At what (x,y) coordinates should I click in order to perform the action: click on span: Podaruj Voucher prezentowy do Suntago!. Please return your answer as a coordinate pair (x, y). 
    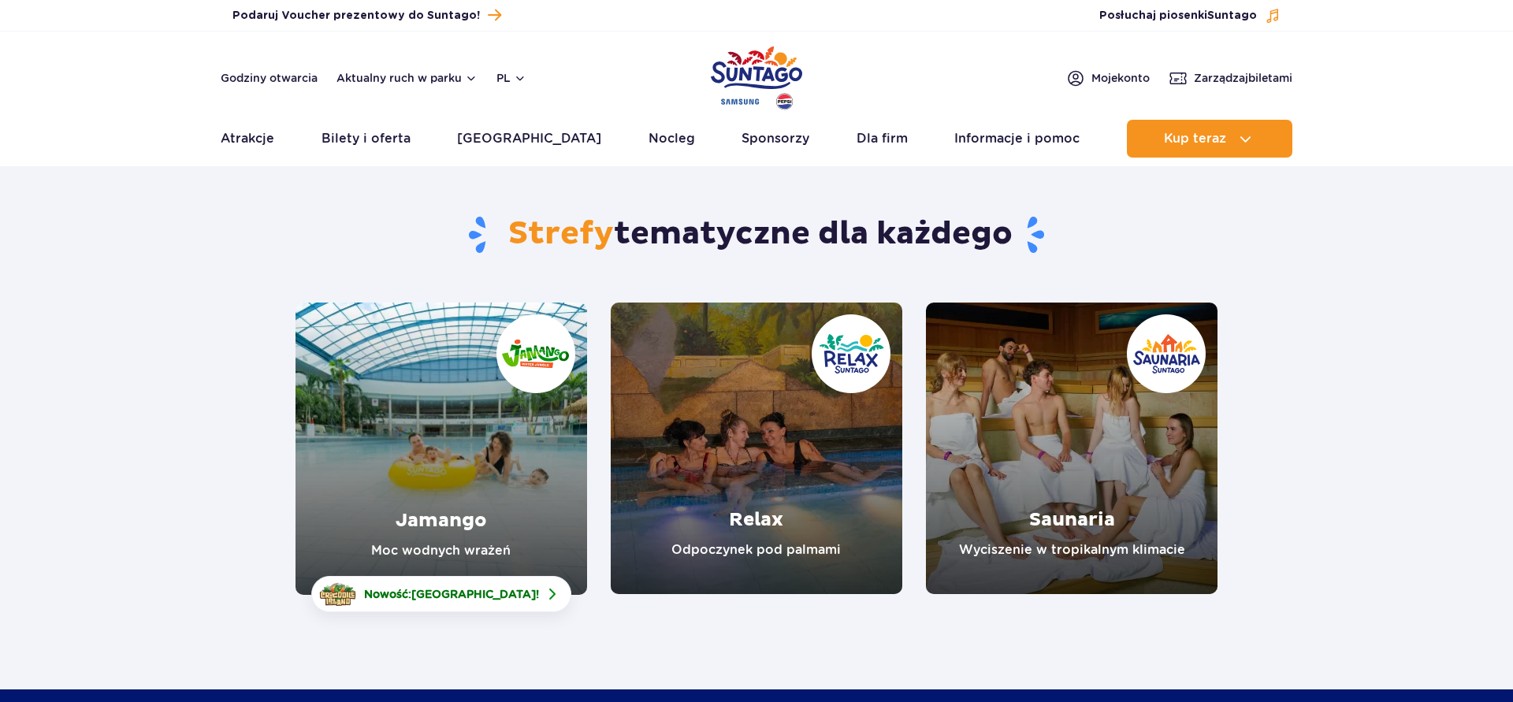
    Looking at the image, I should click on (356, 16).